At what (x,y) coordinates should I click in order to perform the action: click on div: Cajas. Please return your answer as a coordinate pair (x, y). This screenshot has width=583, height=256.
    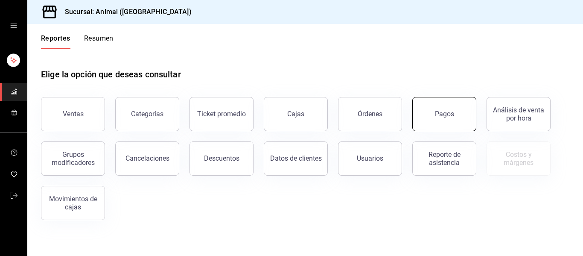
    Looking at the image, I should click on (296, 114).